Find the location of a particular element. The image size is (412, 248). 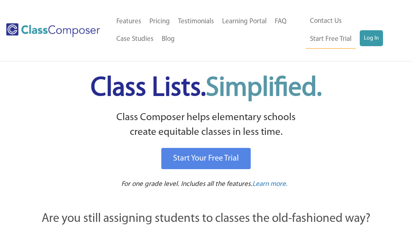

a: Blog is located at coordinates (168, 39).